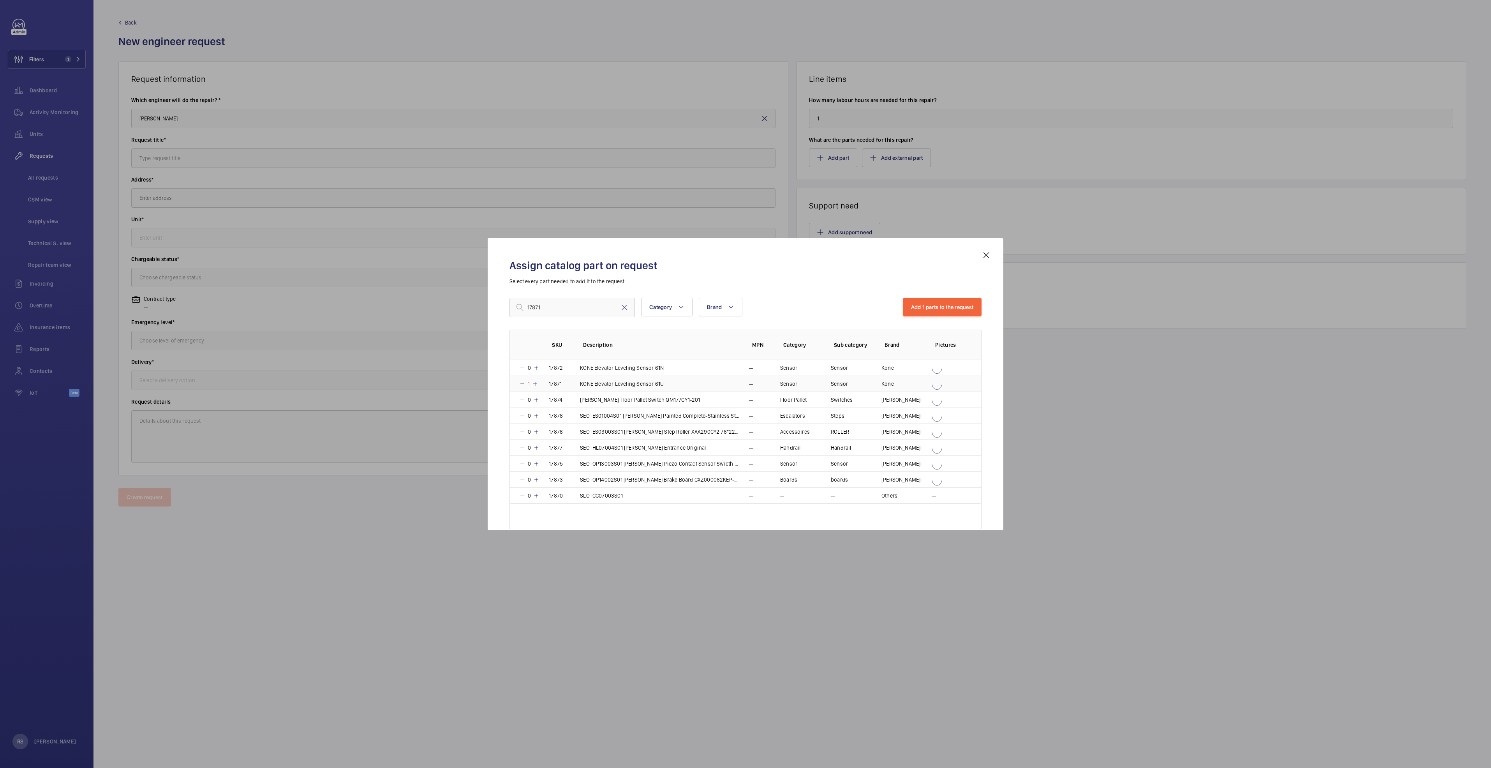  Describe the element at coordinates (746, 265) in the screenshot. I see `h2: Assign catalog part on request` at that location.